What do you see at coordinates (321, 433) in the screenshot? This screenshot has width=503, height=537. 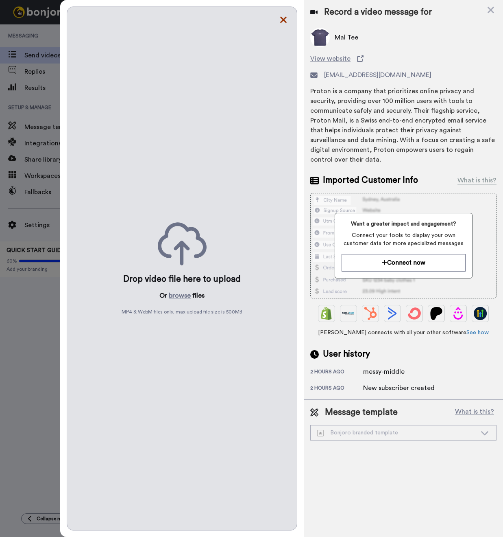 I see `img: demo-template.svg` at bounding box center [321, 433].